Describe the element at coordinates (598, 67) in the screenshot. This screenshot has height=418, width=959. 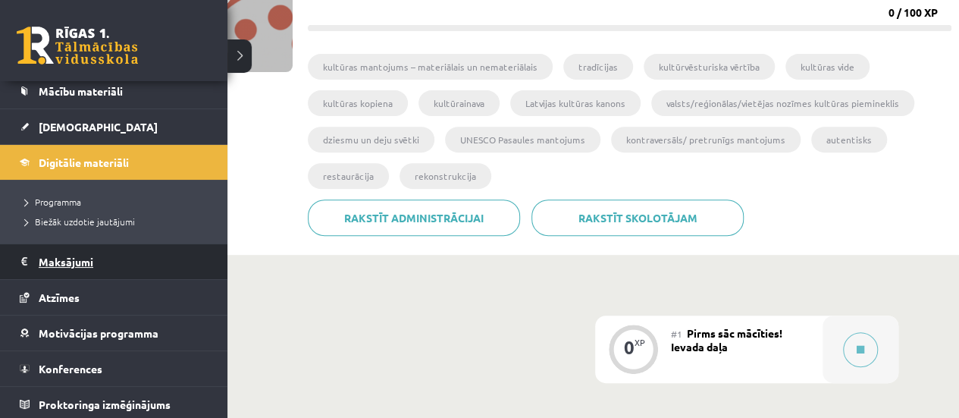
I see `li: tradīcijas` at that location.